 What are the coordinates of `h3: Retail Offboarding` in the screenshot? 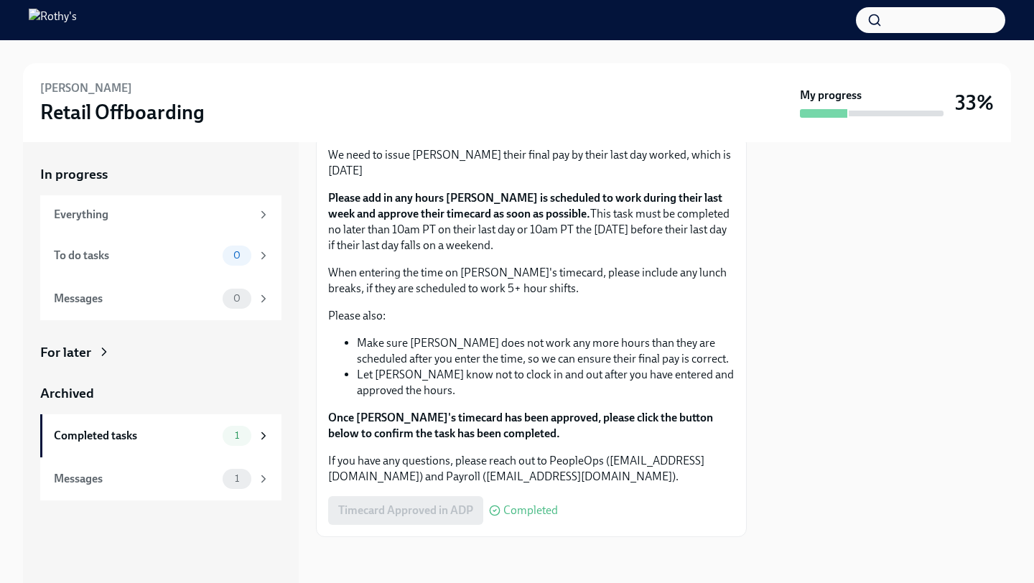 It's located at (122, 112).